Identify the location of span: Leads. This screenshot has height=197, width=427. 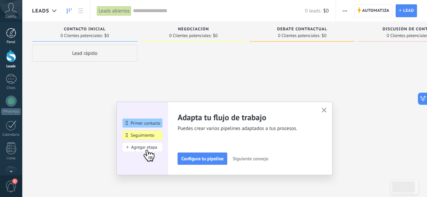
(40, 11).